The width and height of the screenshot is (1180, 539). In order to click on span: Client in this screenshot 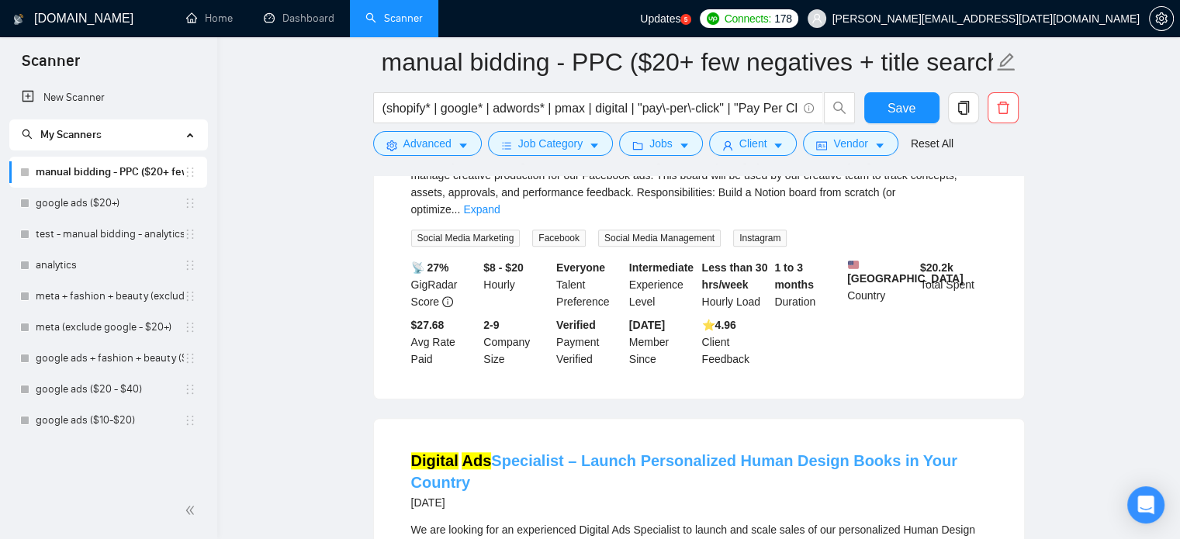, I will do `click(754, 144)`.